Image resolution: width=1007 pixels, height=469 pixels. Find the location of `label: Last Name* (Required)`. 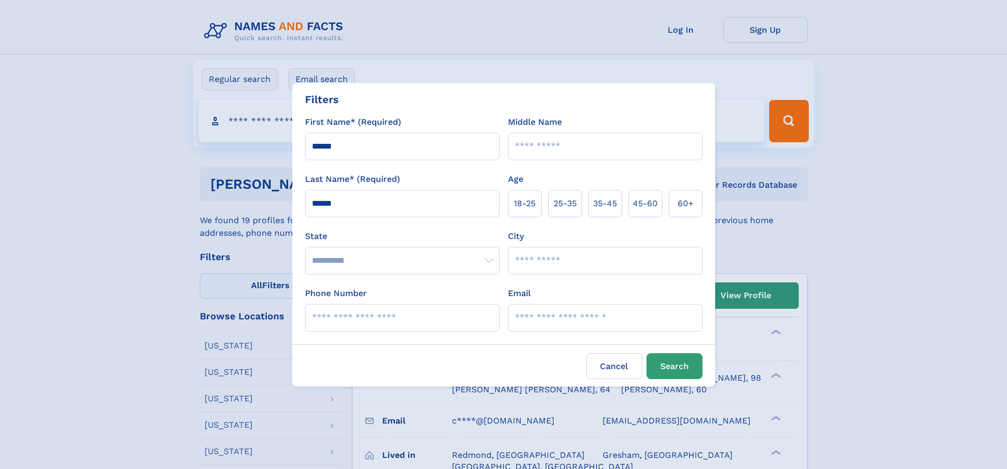

label: Last Name* (Required) is located at coordinates (352, 179).